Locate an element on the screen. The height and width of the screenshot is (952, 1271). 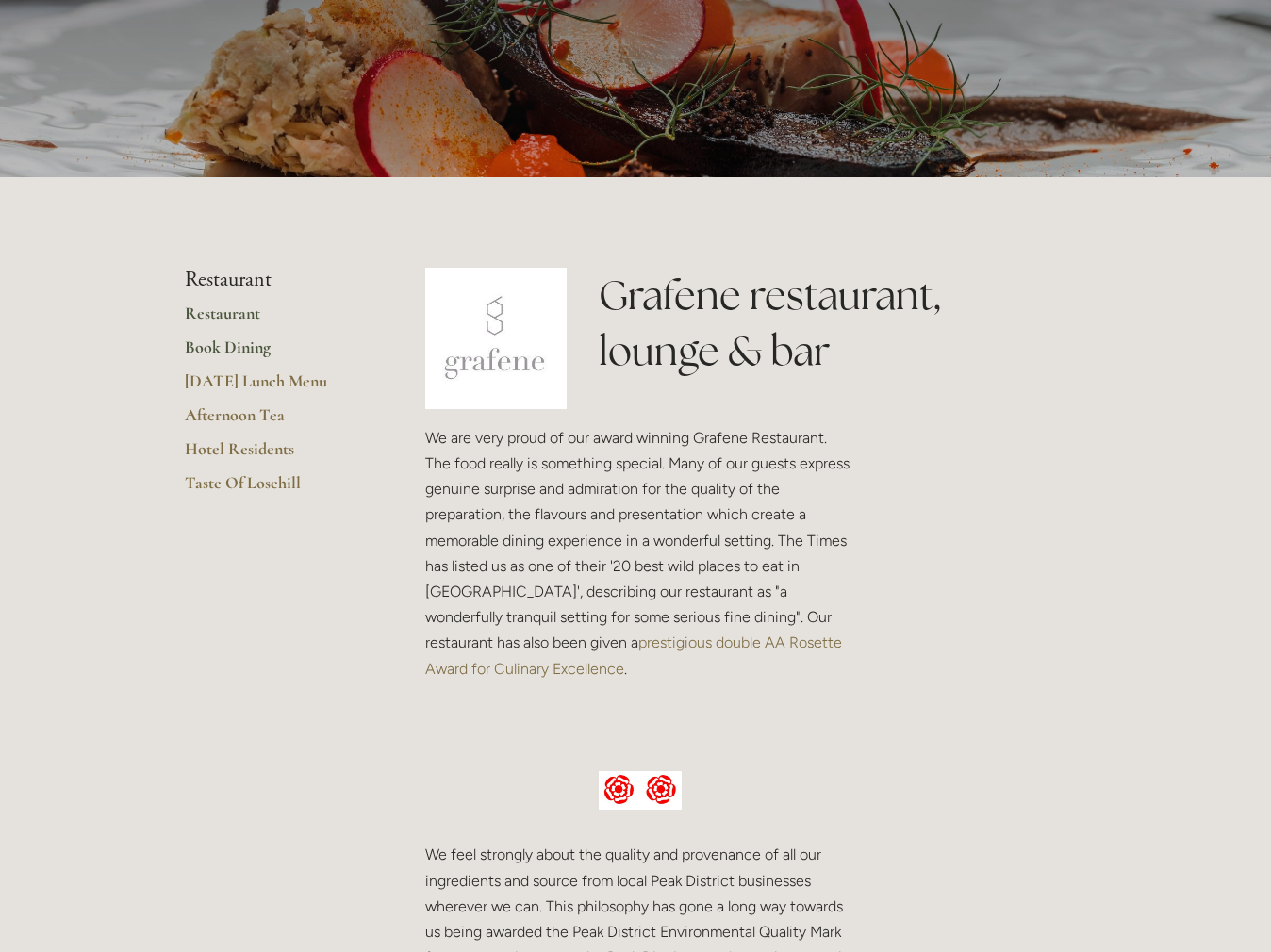
img: grafene.jpg is located at coordinates (496, 338).